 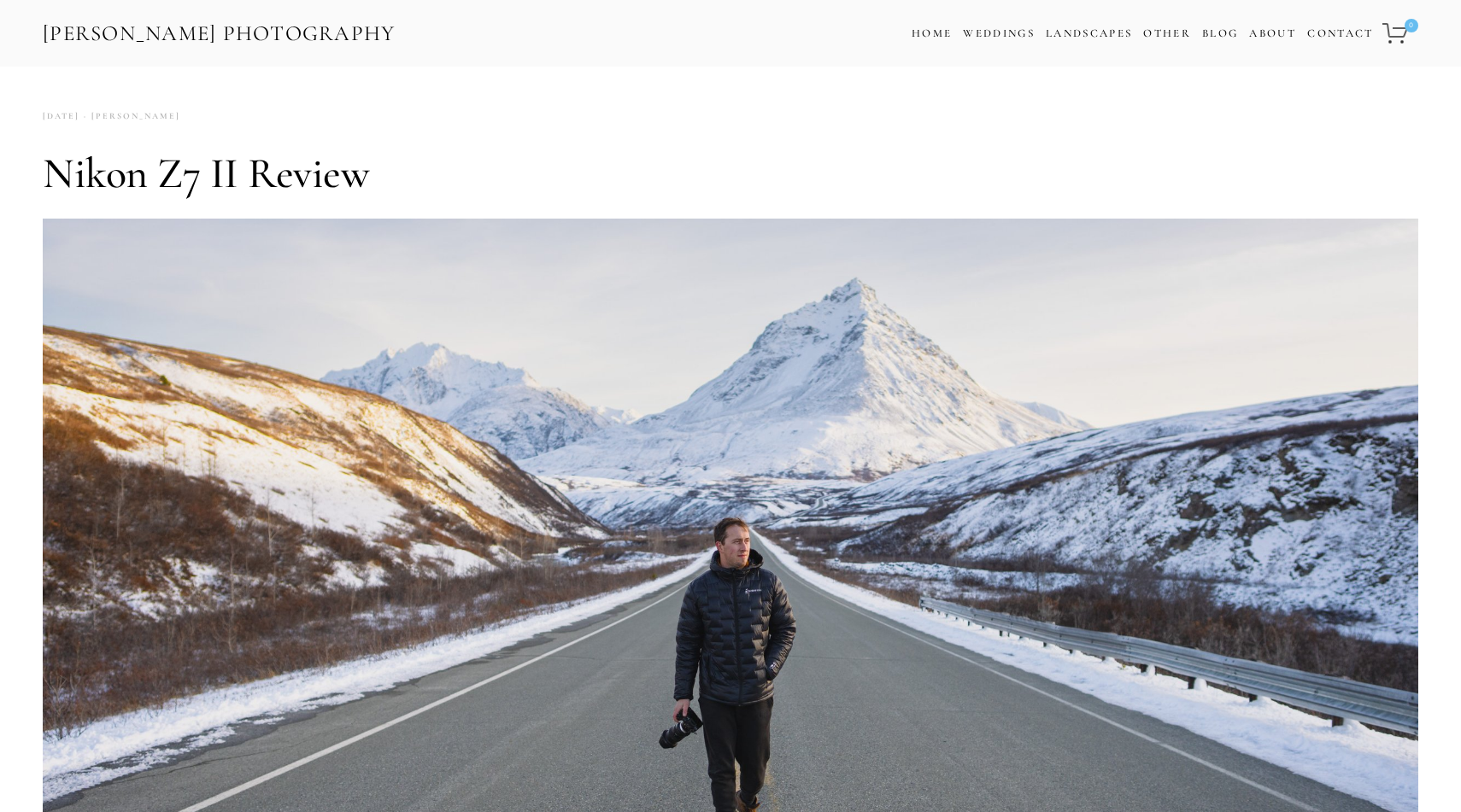 What do you see at coordinates (1220, 34) in the screenshot?
I see `a: Blog` at bounding box center [1220, 34].